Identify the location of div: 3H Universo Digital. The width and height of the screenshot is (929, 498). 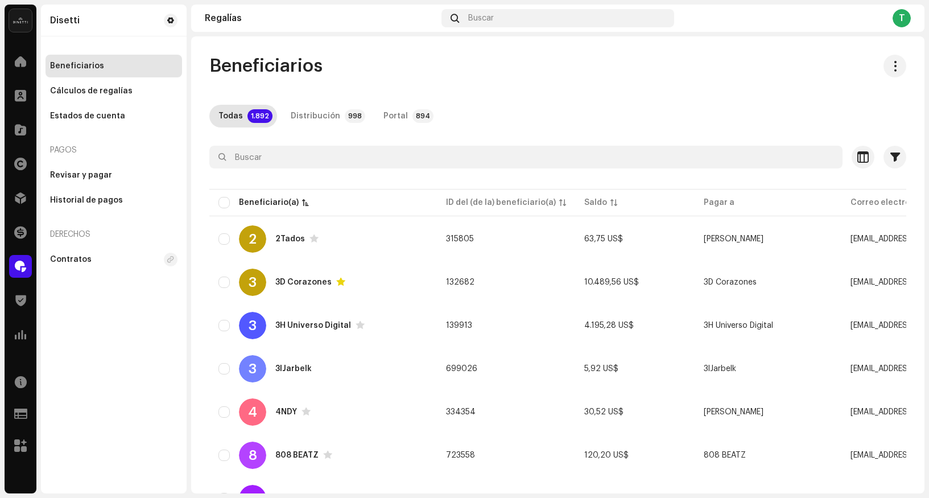
(313, 326).